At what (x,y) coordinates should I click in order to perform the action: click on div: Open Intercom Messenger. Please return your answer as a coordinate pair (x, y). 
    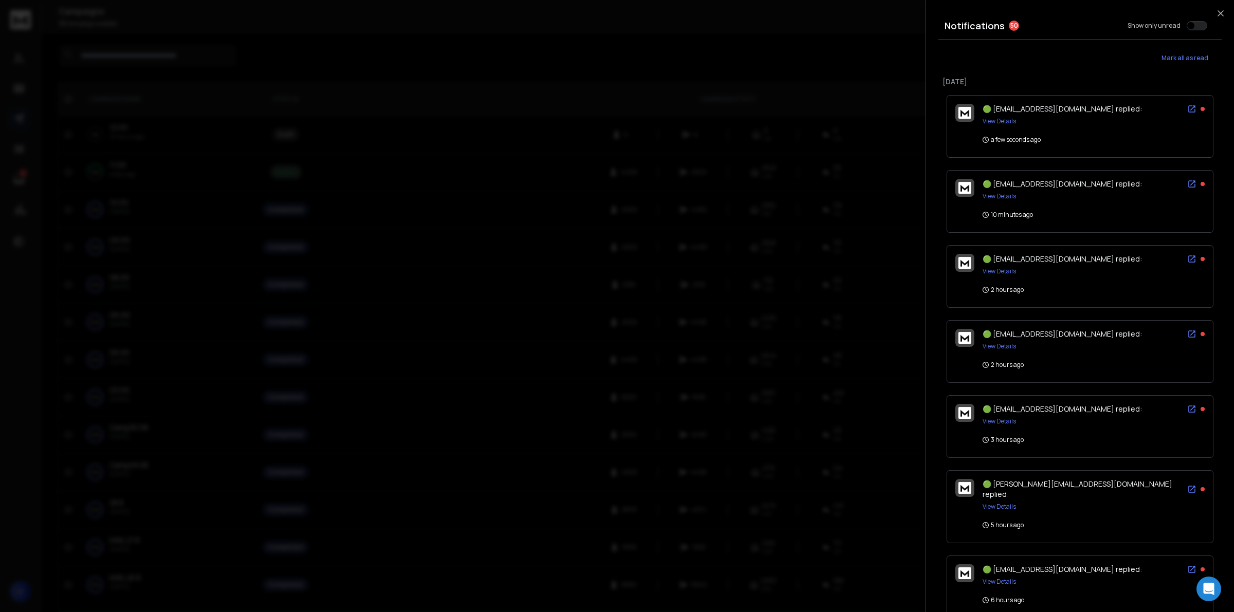
    Looking at the image, I should click on (1209, 589).